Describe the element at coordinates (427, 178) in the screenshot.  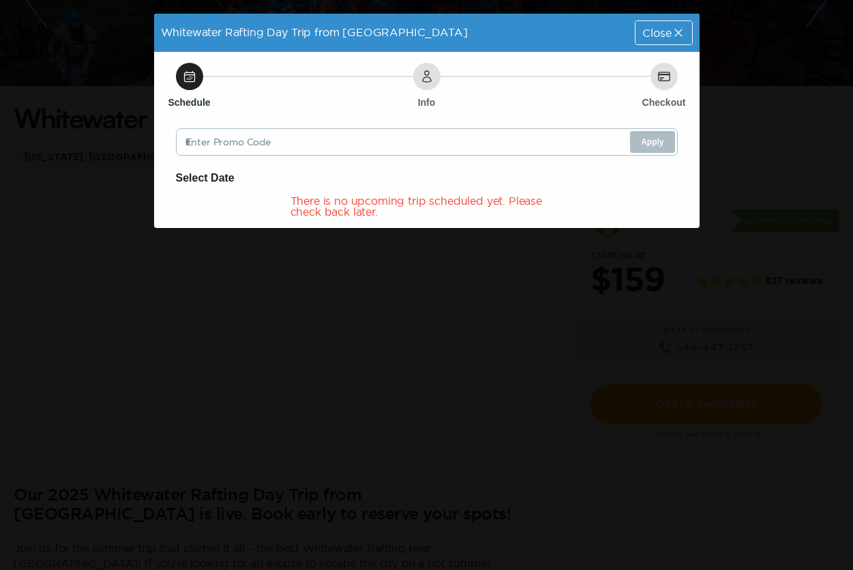
I see `h6: Select Date` at that location.